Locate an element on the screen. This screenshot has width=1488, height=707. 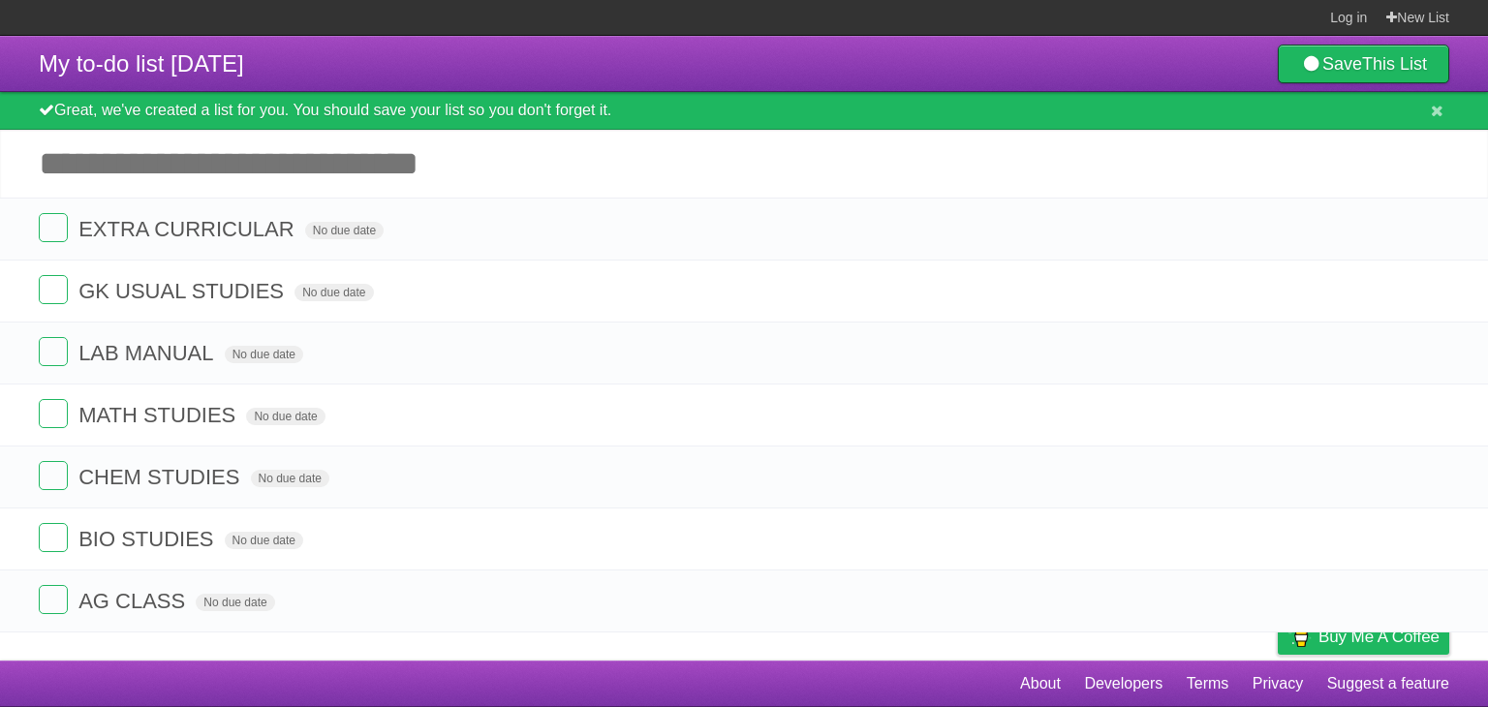
img: Buy me a coffee is located at coordinates (1300, 636).